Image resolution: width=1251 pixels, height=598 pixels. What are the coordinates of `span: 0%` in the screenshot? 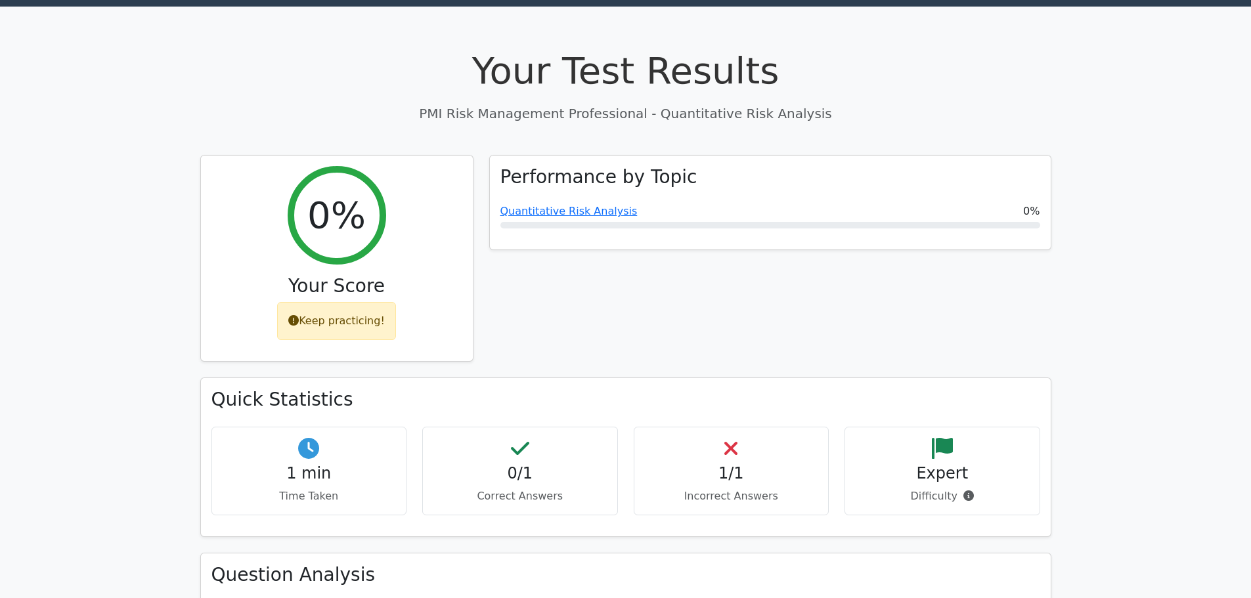 It's located at (1031, 212).